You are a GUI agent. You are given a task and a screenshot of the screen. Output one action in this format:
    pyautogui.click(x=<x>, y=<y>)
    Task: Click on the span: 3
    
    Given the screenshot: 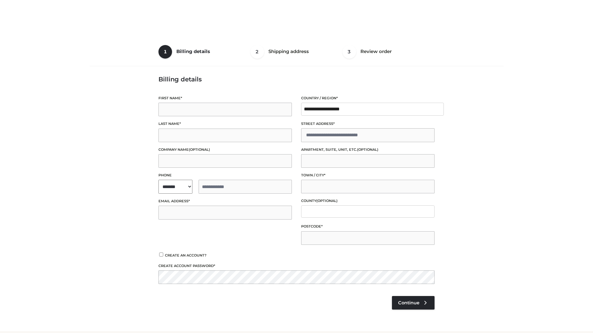 What is the action you would take?
    pyautogui.click(x=349, y=52)
    